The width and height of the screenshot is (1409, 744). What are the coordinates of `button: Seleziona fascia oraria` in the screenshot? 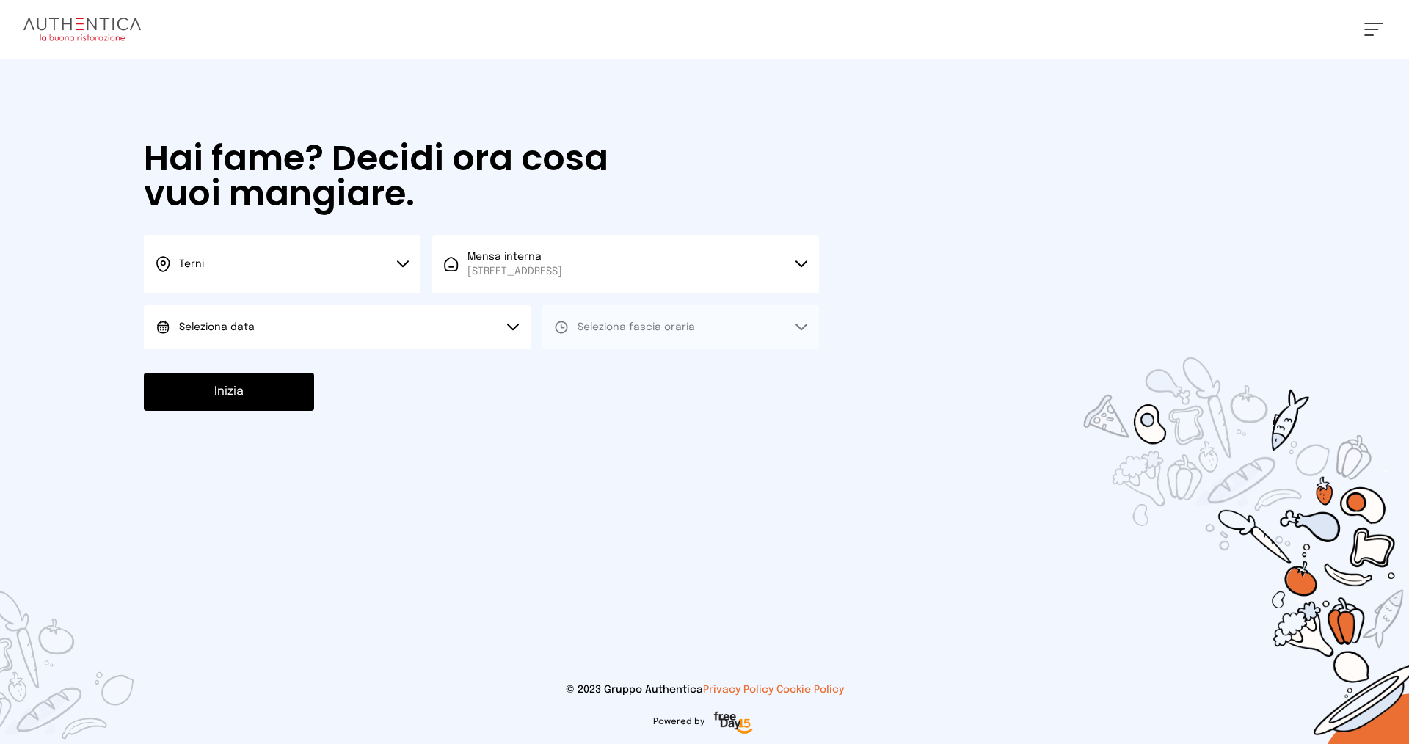 It's located at (680, 327).